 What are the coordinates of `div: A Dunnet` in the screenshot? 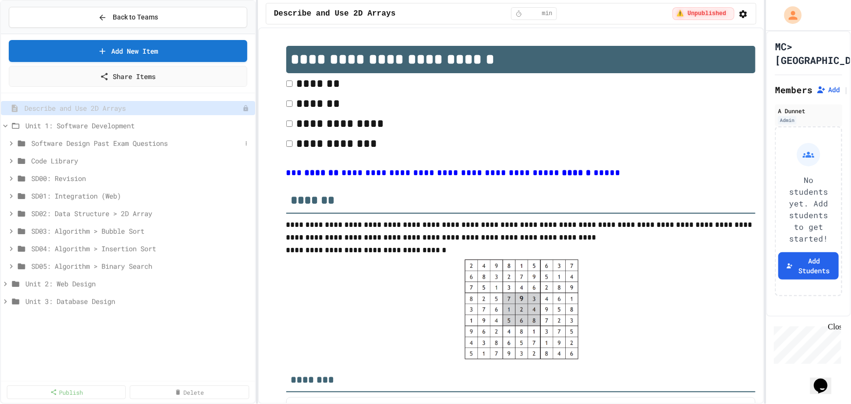 It's located at (809, 111).